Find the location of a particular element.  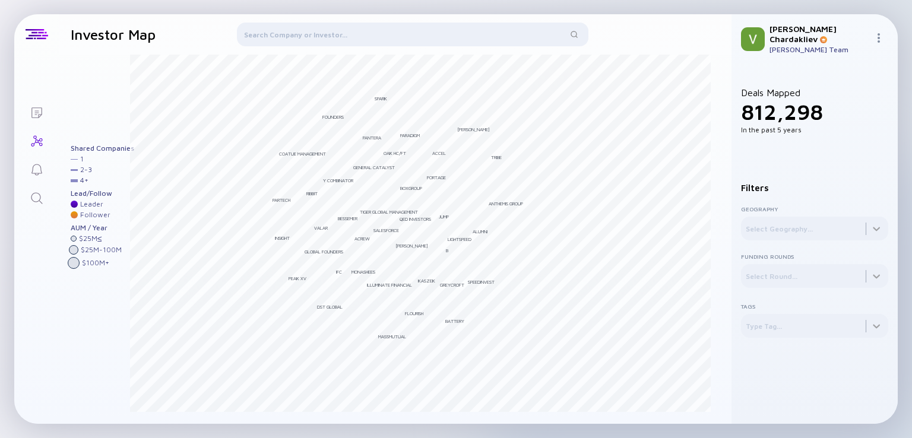

div: Insight is located at coordinates (282, 238).